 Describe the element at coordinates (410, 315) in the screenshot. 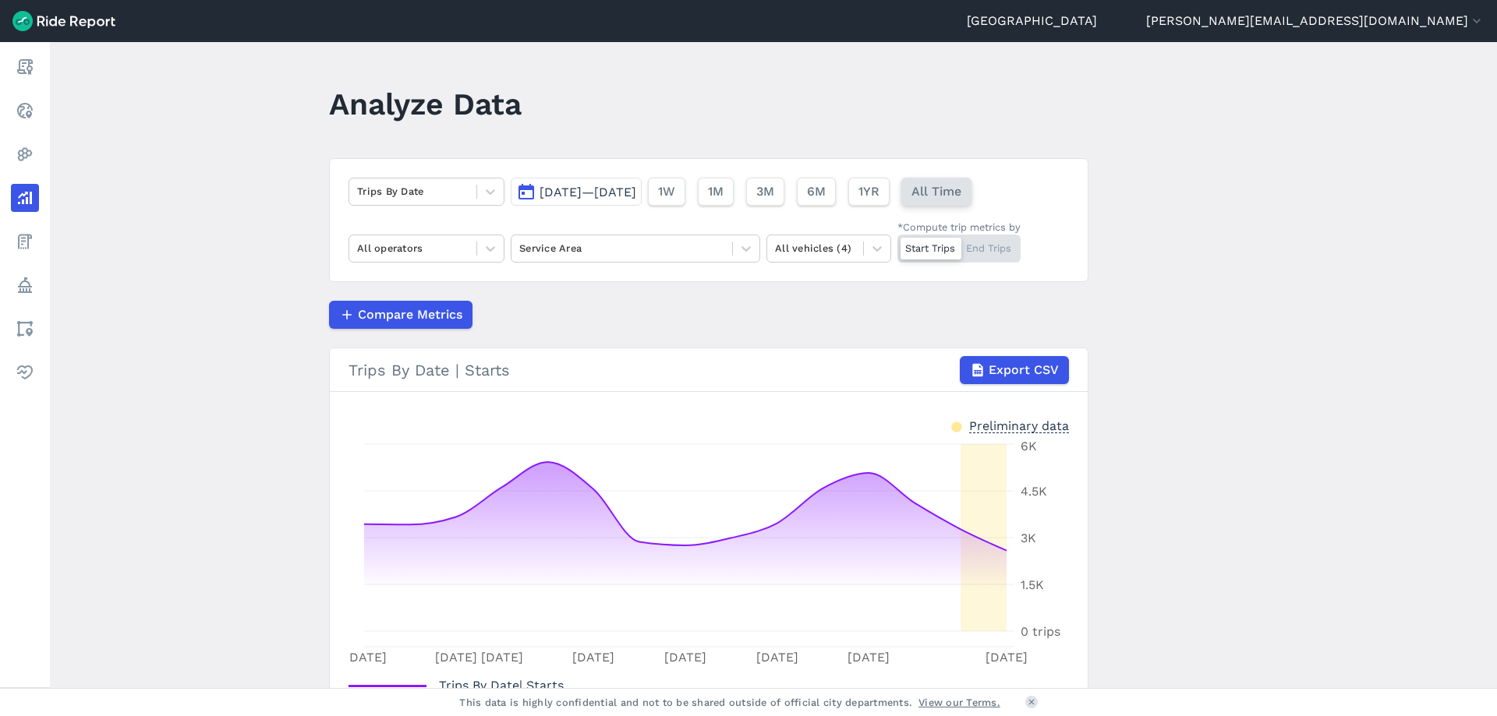

I see `span: Compare Metrics` at that location.